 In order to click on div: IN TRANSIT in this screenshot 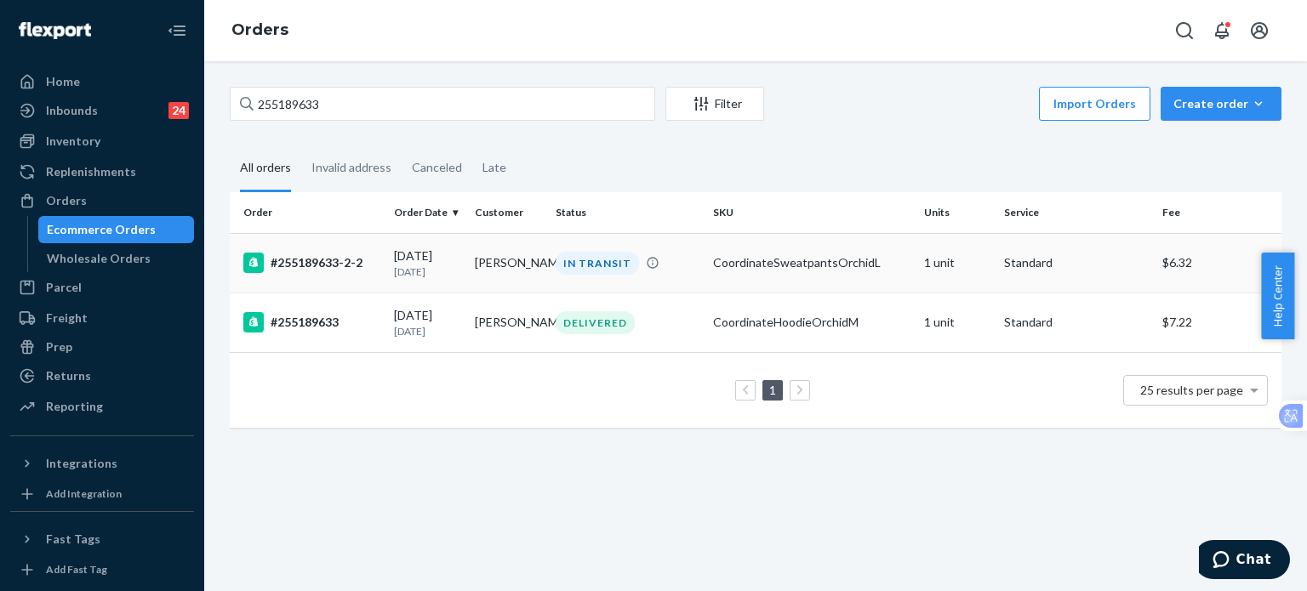, I will do `click(597, 263)`.